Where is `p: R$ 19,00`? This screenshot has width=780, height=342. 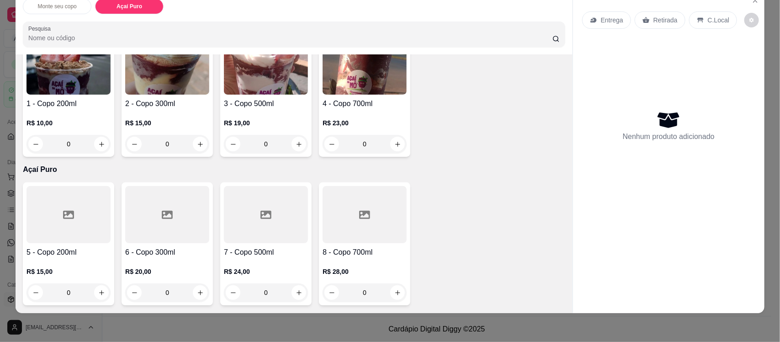 p: R$ 19,00 is located at coordinates (266, 123).